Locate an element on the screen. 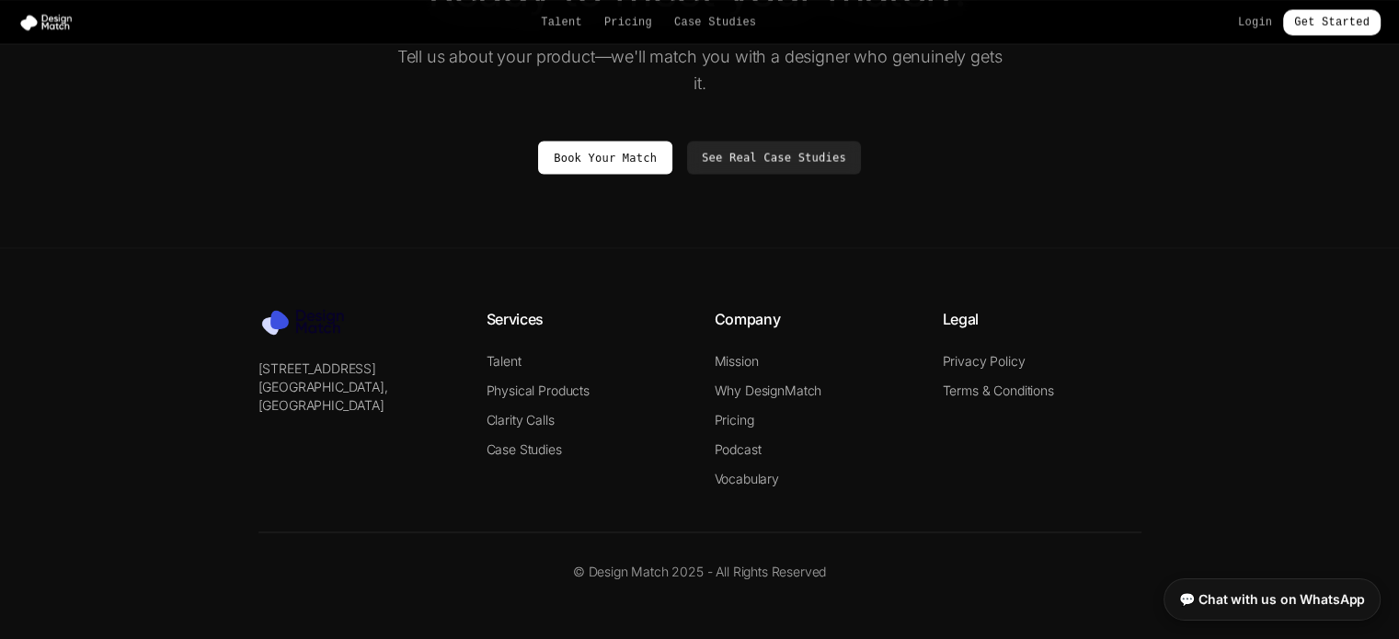  h4: Company is located at coordinates (814, 318).